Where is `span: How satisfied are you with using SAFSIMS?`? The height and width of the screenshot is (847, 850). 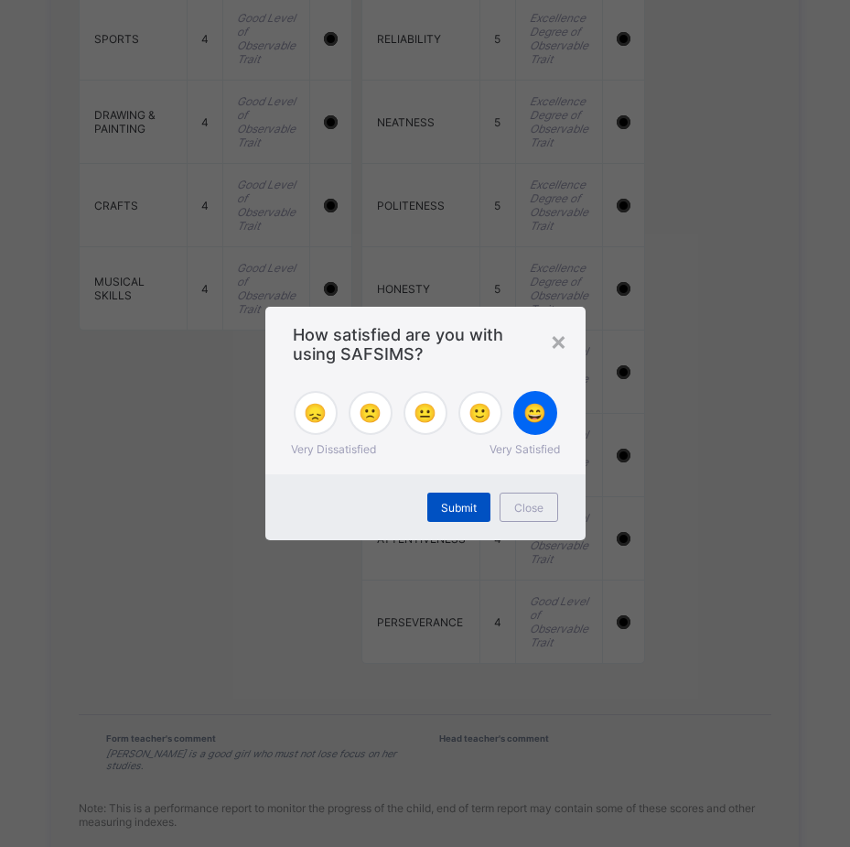
span: How satisfied are you with using SAFSIMS? is located at coordinates (426, 344).